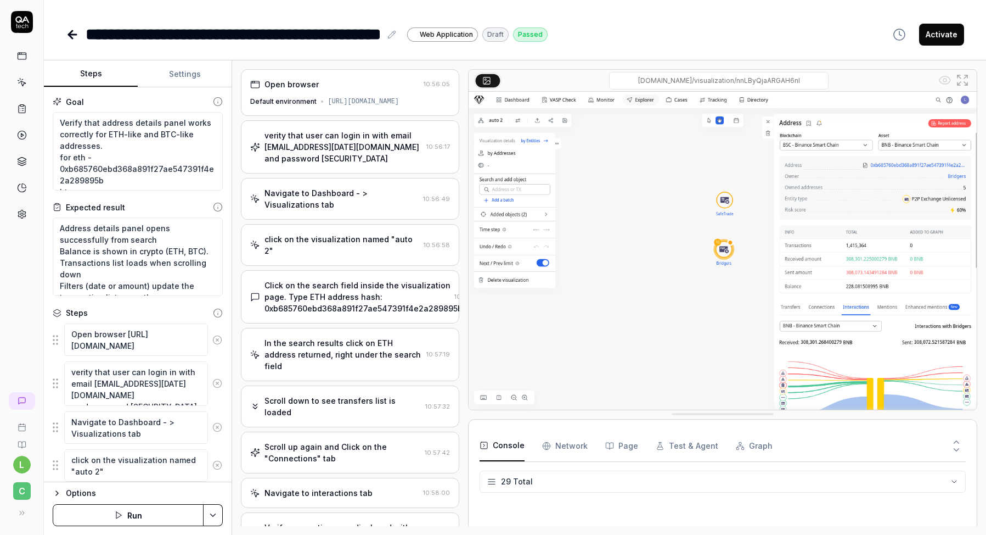  Describe the element at coordinates (96, 207) in the screenshot. I see `div: Expected result` at that location.